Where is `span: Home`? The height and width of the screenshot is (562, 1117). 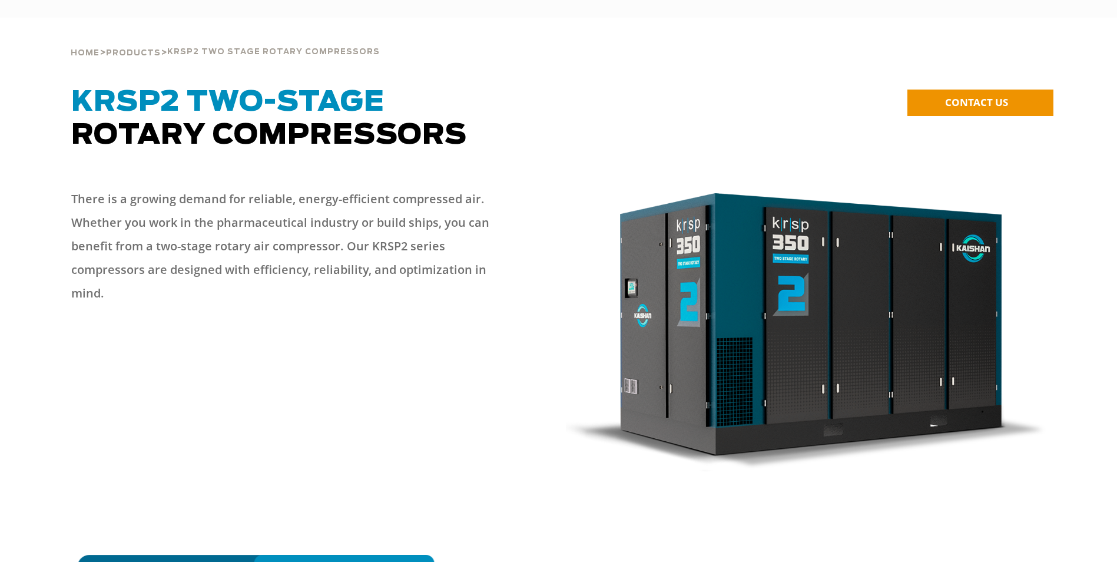 span: Home is located at coordinates (85, 53).